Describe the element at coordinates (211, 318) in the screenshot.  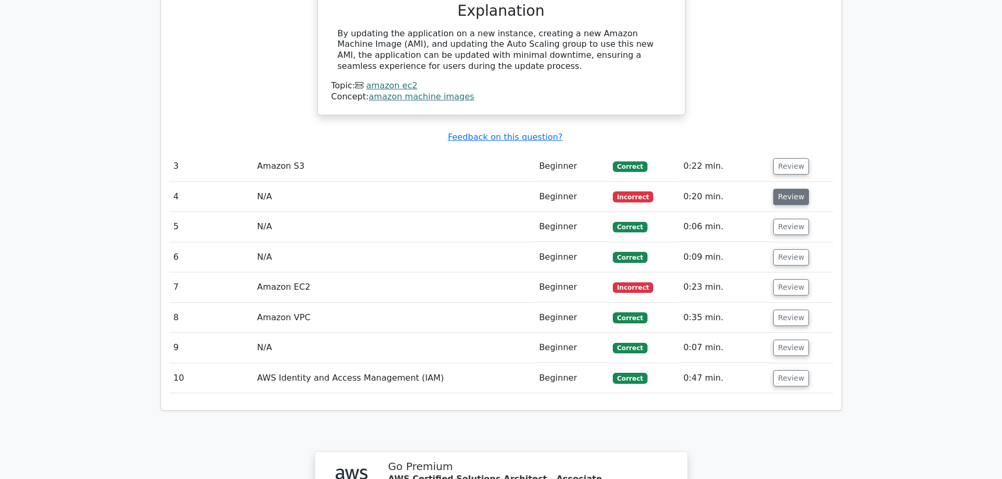
I see `td: 8` at that location.